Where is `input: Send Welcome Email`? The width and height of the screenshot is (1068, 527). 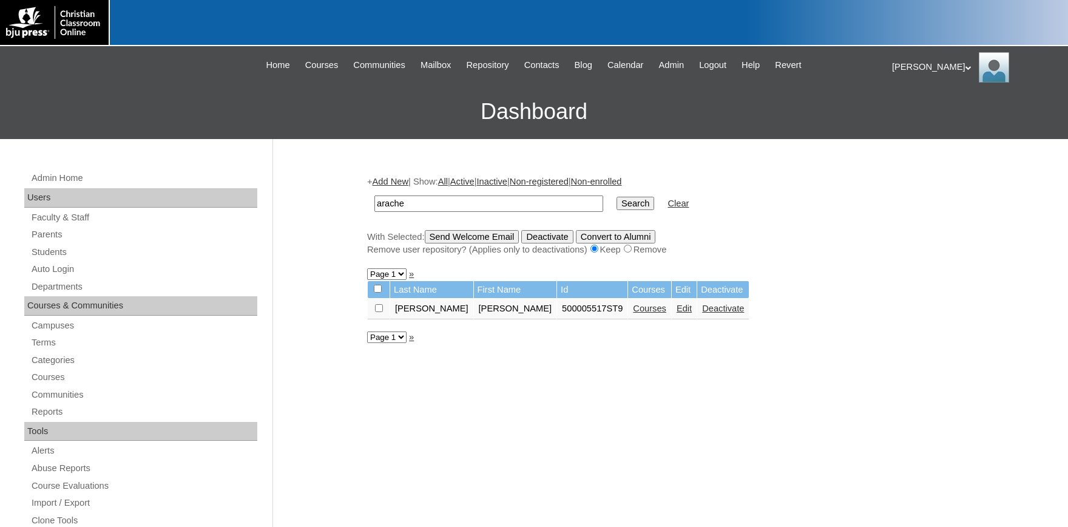
input: Send Welcome Email is located at coordinates (472, 237).